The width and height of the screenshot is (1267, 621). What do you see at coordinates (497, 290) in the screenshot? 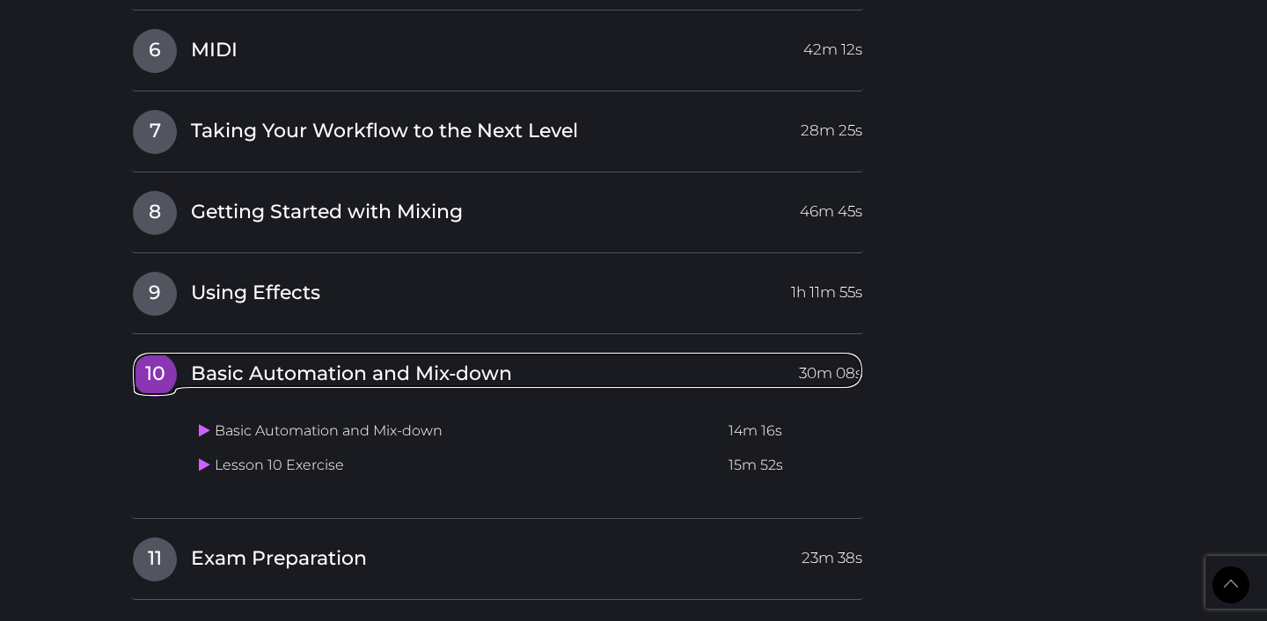
I see `a: 9Using Effects1h 11m 55s` at bounding box center [497, 290].